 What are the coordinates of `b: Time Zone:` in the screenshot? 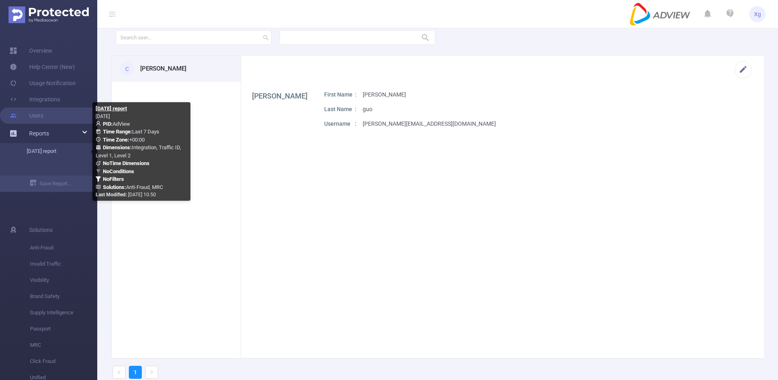 It's located at (116, 139).